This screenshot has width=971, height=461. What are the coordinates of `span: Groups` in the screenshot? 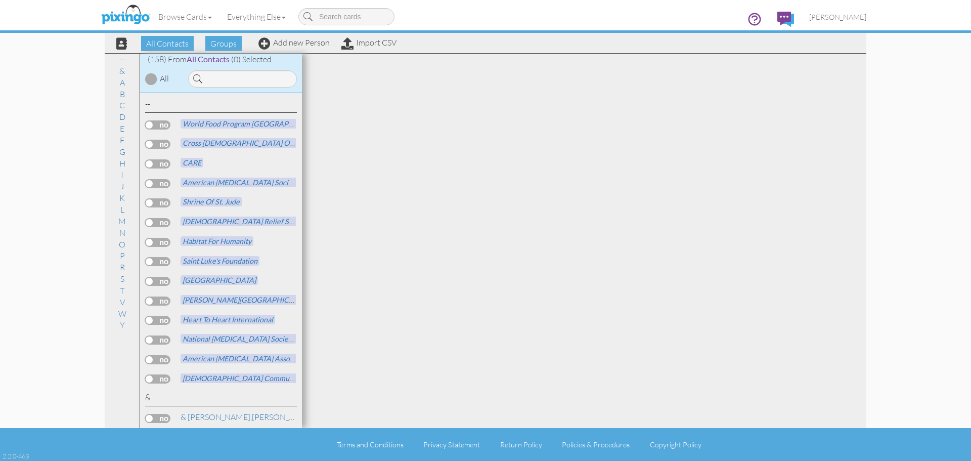 It's located at (224, 44).